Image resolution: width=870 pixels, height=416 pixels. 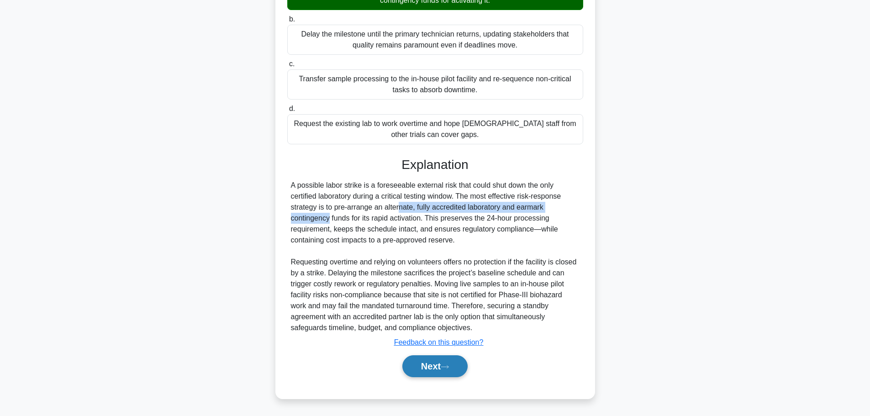 I want to click on h3: Explanation, so click(x=435, y=165).